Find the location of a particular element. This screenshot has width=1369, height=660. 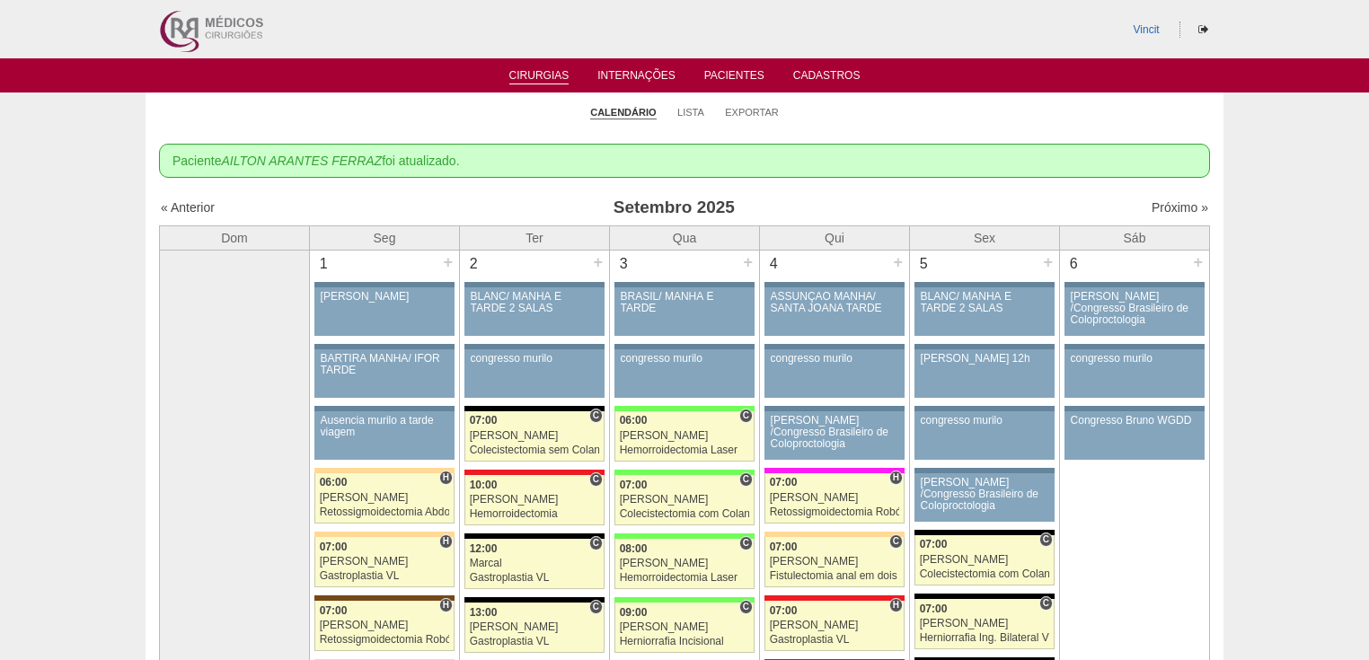

a: Cadastros is located at coordinates (827, 78).